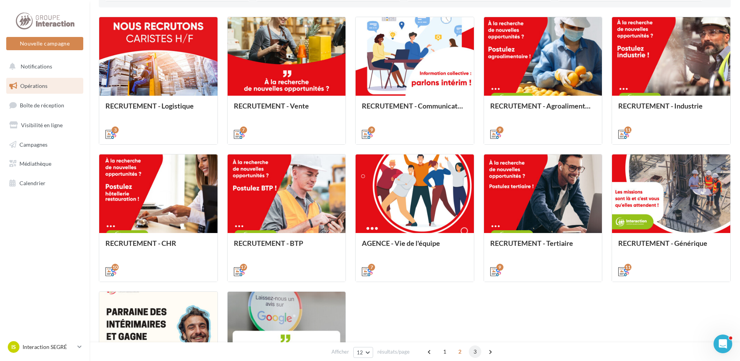 This screenshot has height=361, width=740. Describe the element at coordinates (42, 125) in the screenshot. I see `span: Visibilité en ligne` at that location.